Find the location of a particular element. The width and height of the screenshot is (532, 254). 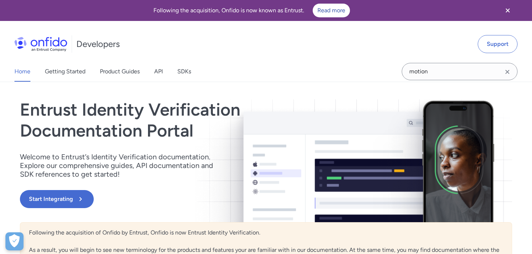

div: Cookie Preferences is located at coordinates (14, 242).